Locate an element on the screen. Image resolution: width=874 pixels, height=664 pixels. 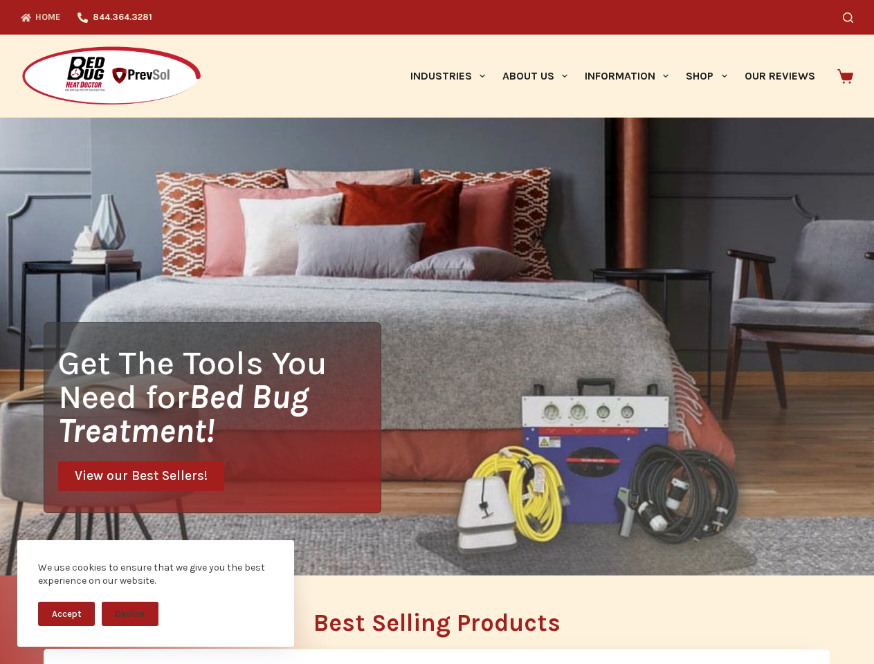
h2: Best Selling Products is located at coordinates (437, 623).